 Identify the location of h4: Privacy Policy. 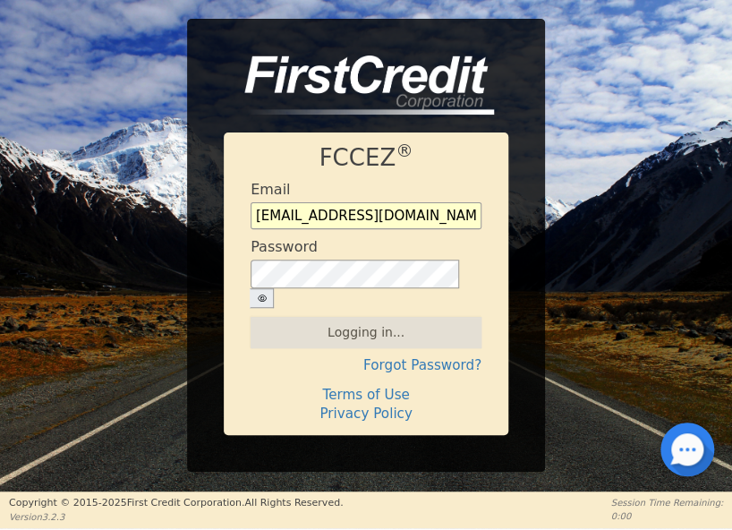
(366, 413).